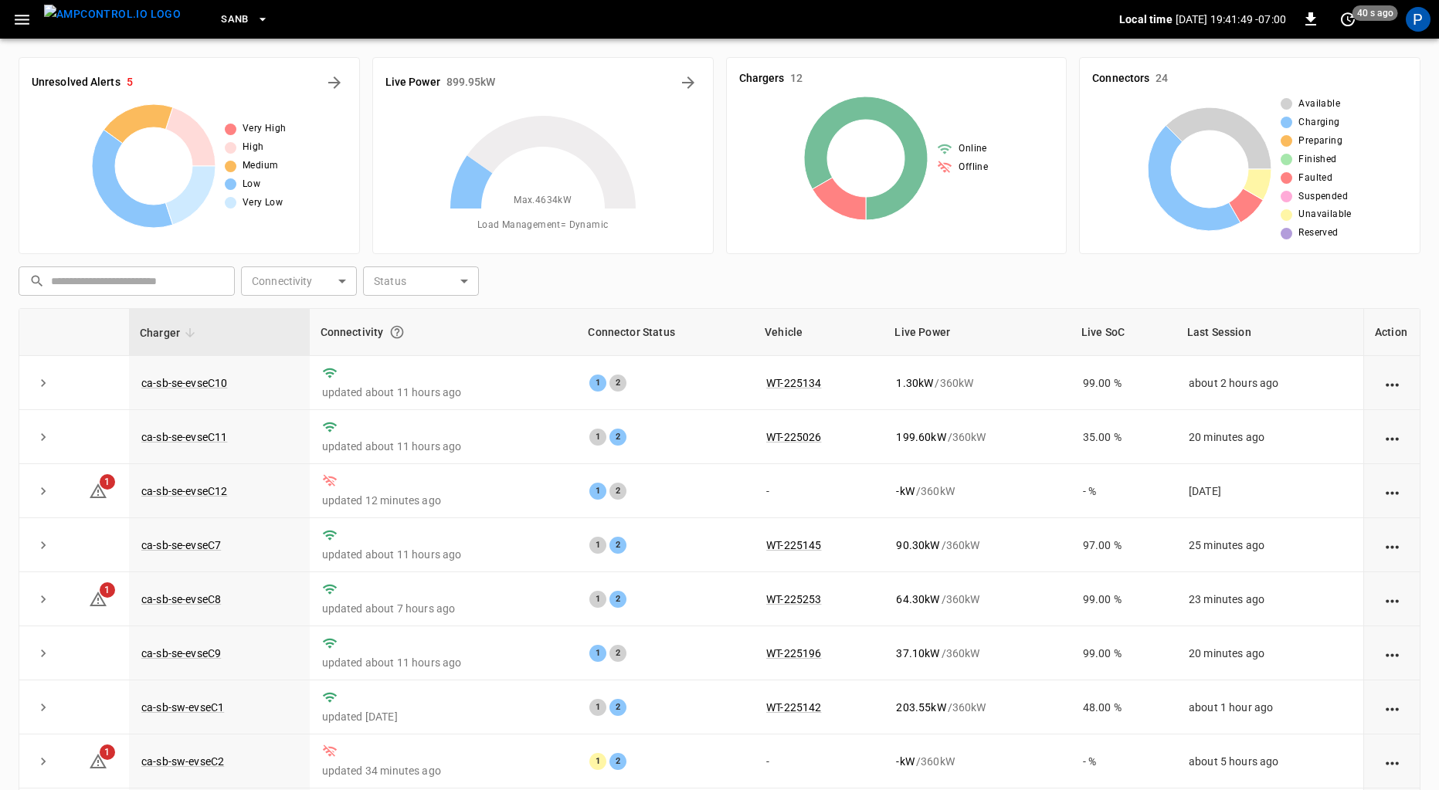 This screenshot has height=790, width=1439. What do you see at coordinates (1319, 104) in the screenshot?
I see `span: Available` at bounding box center [1319, 104].